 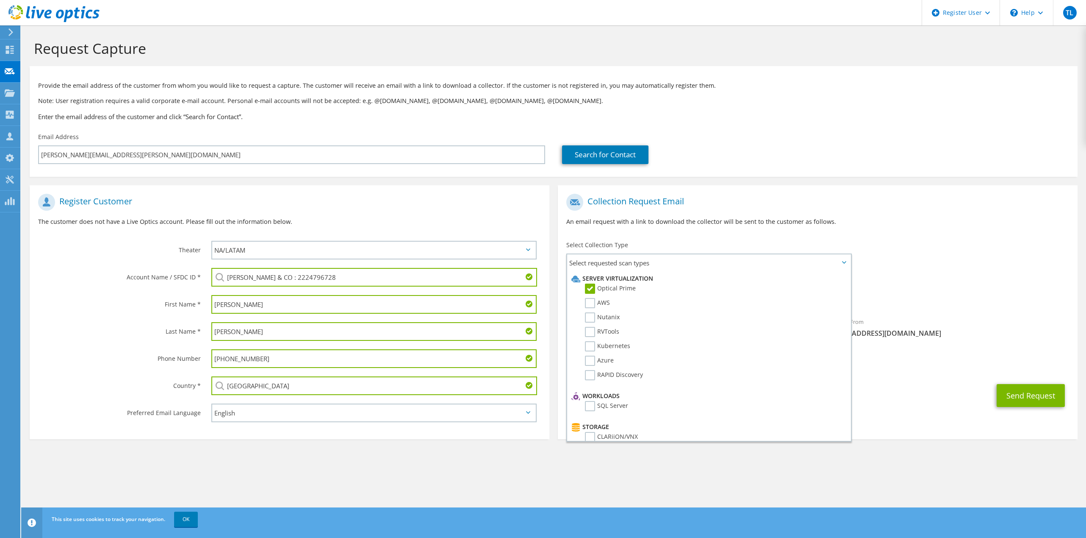 What do you see at coordinates (108, 519) in the screenshot?
I see `span: This site uses cookies to track your navigation.` at bounding box center [108, 519].